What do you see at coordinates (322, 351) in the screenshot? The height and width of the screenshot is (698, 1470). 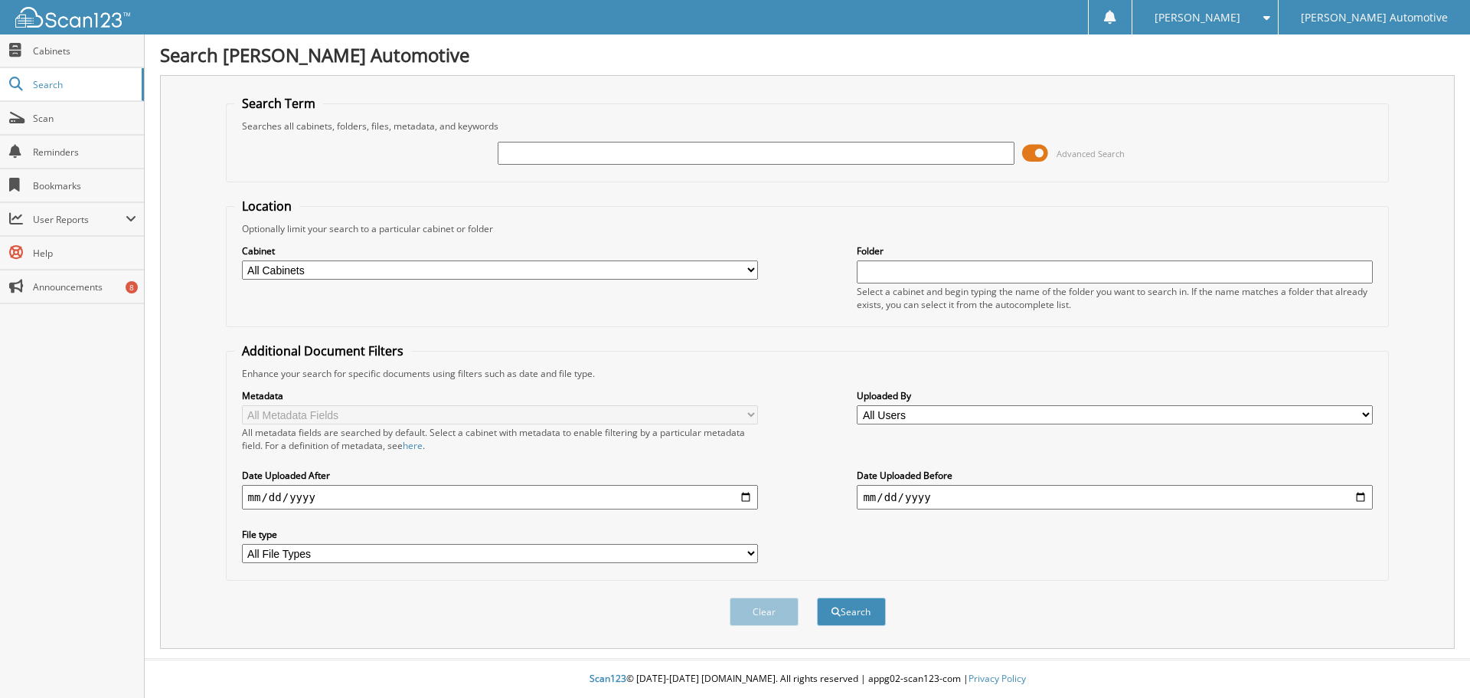 I see `legend: Additional Document Filters` at bounding box center [322, 351].